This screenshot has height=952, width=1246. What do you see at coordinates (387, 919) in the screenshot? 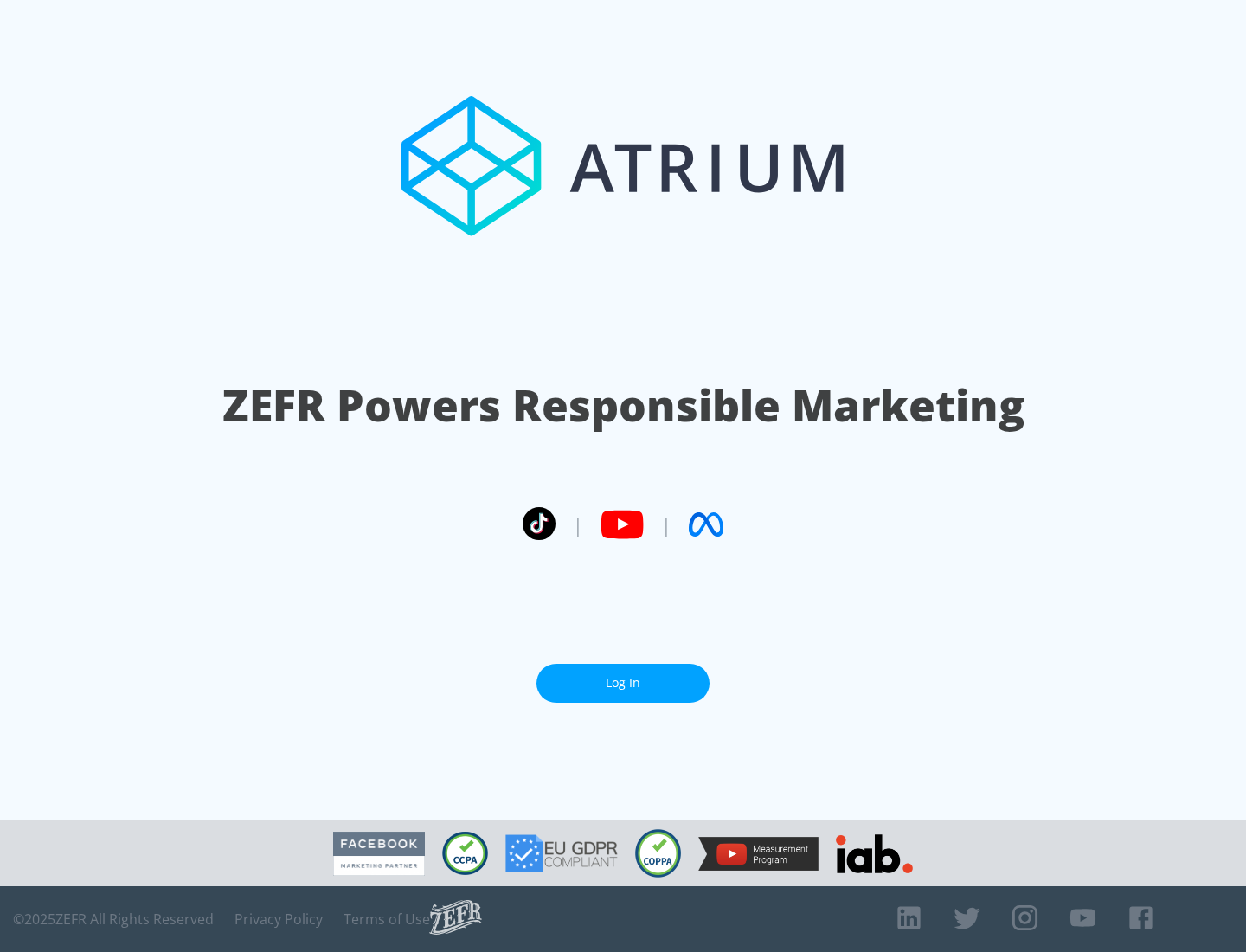
I see `a: Terms of Use` at bounding box center [387, 919].